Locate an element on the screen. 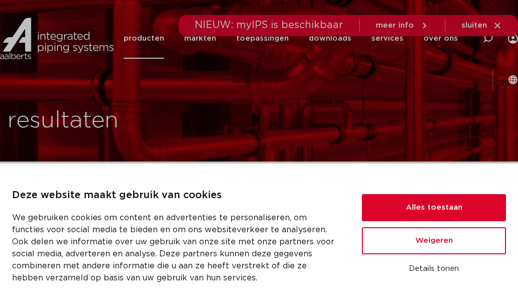 The height and width of the screenshot is (308, 518). h1: resultaten is located at coordinates (63, 121).